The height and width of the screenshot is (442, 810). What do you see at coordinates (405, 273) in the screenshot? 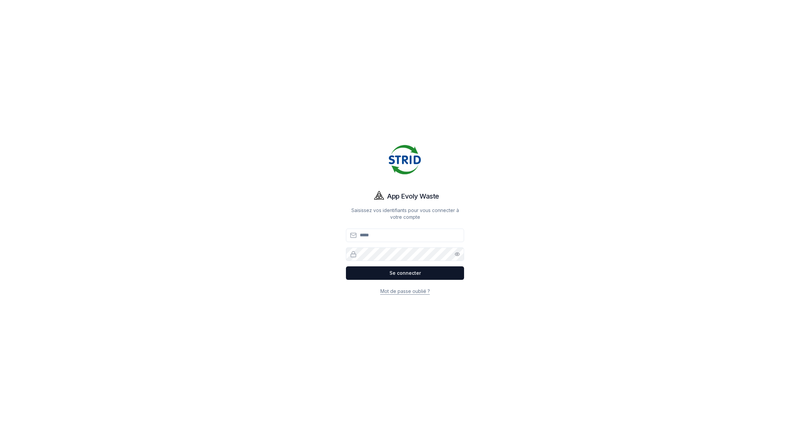
I see `button: Se connecter` at bounding box center [405, 273].